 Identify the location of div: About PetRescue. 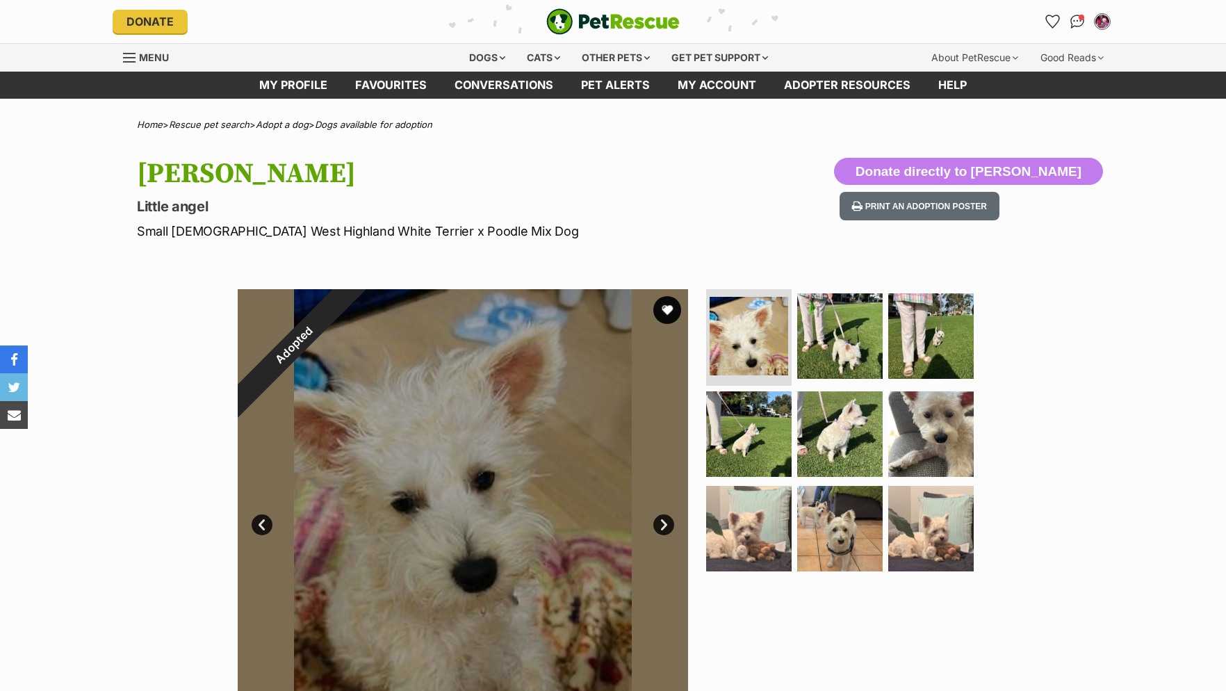
(974, 58).